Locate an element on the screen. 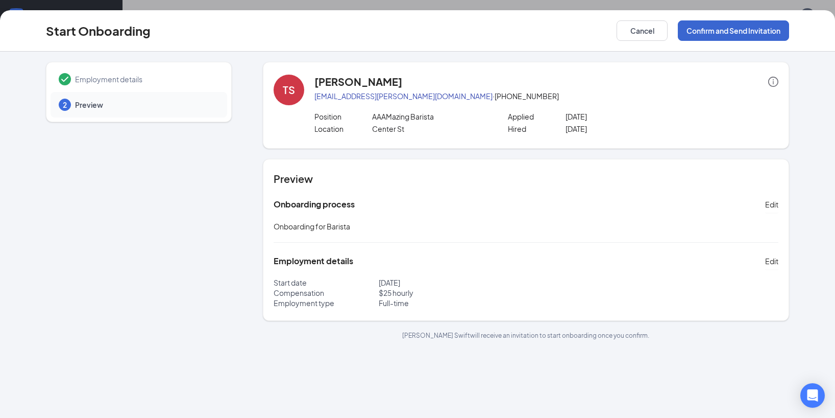 The height and width of the screenshot is (418, 835). p: Full-time is located at coordinates (452, 303).